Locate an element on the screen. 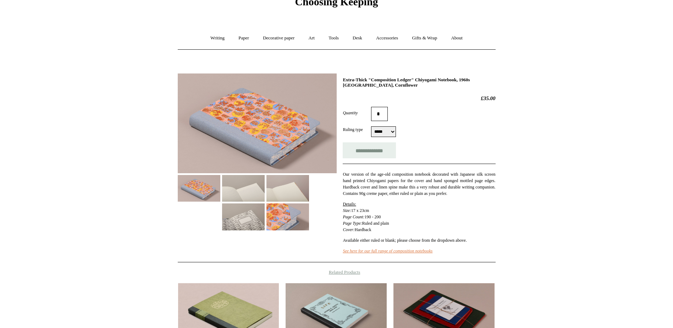 The image size is (673, 328). p: 190 - 200 is located at coordinates (419, 217).